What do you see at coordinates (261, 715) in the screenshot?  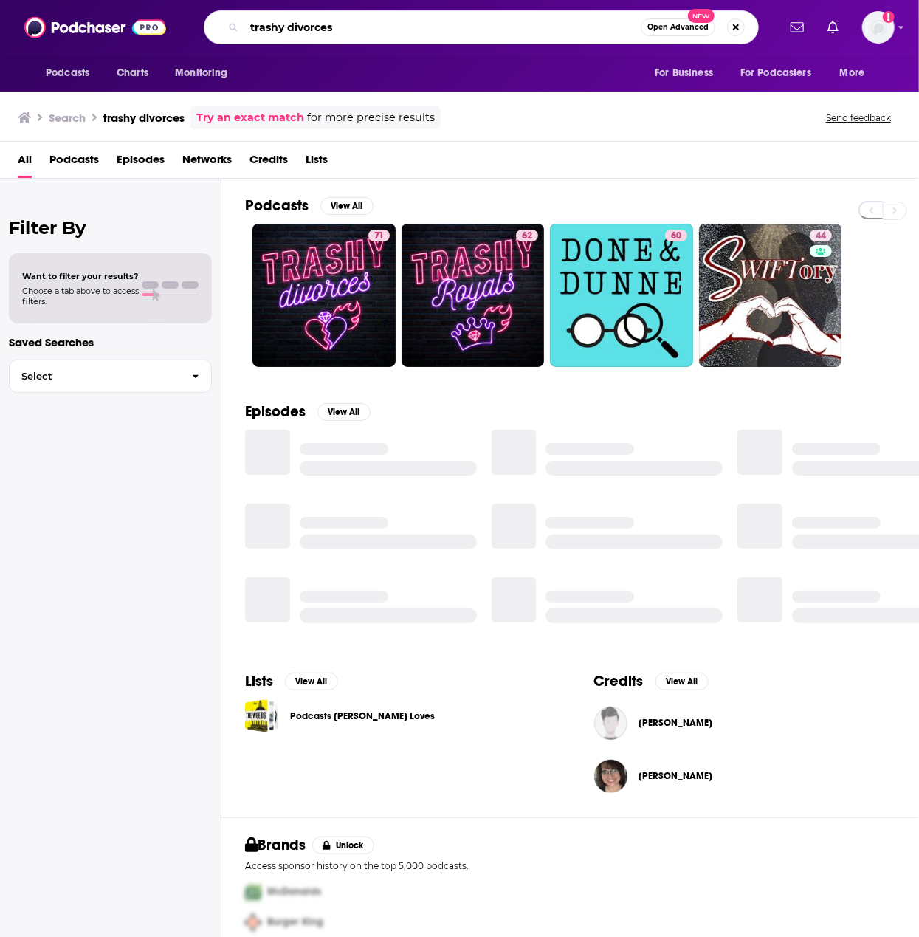 I see `span: Podcasts Stacie Loves` at bounding box center [261, 715].